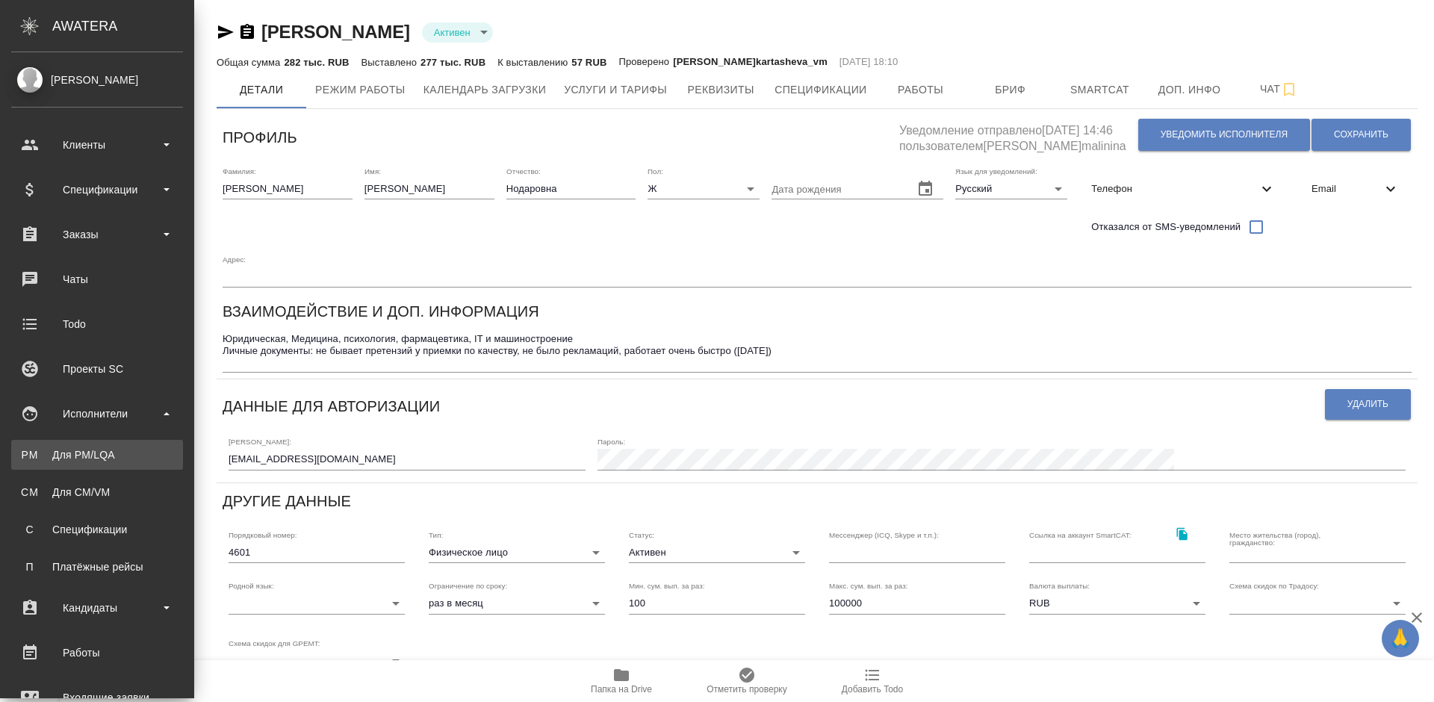 This screenshot has width=1434, height=702. I want to click on span: Календарь загрузки, so click(485, 90).